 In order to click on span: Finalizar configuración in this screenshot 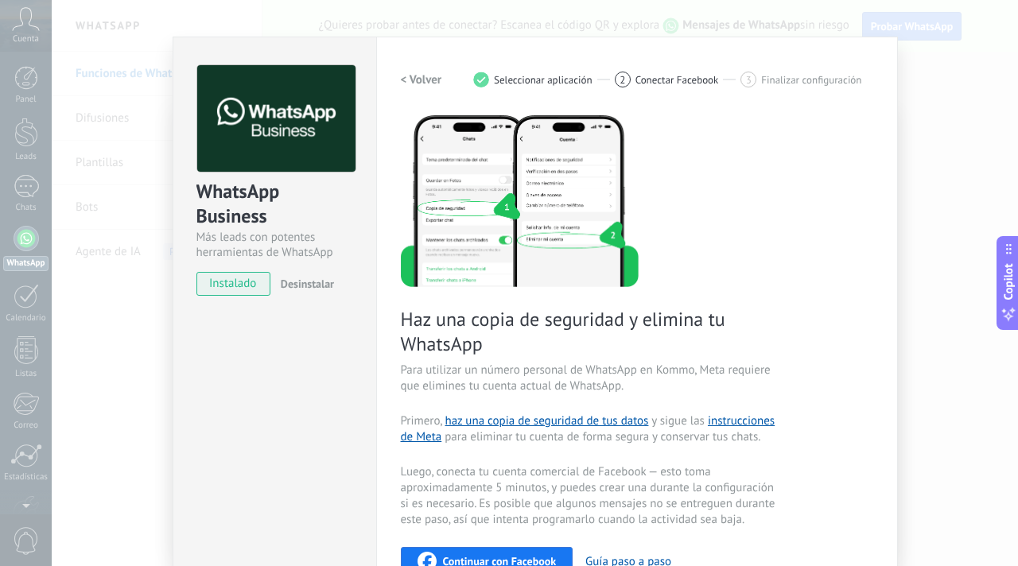, I will do `click(811, 80)`.